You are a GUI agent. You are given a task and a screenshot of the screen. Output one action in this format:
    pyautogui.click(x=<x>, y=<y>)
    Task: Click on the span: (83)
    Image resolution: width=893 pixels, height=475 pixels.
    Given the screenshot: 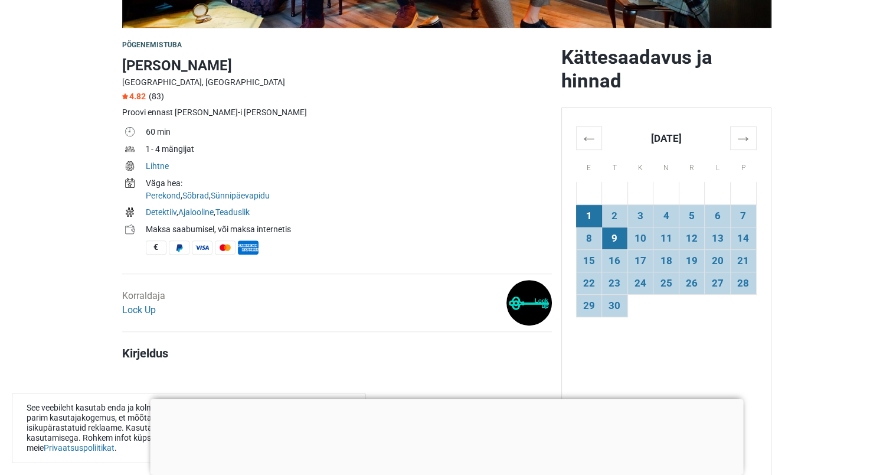 What is the action you would take?
    pyautogui.click(x=156, y=96)
    